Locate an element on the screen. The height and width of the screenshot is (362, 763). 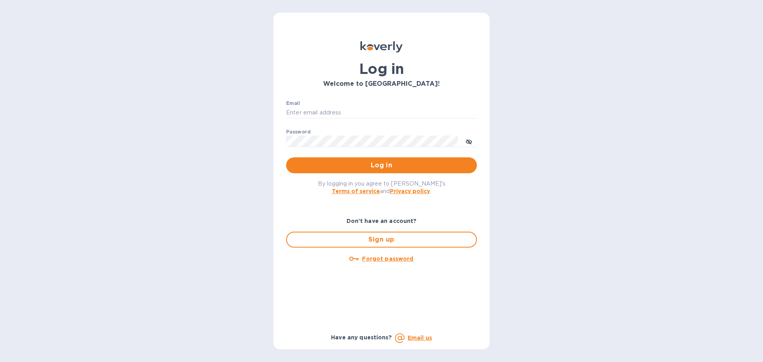
h1: Log in is located at coordinates (381, 69).